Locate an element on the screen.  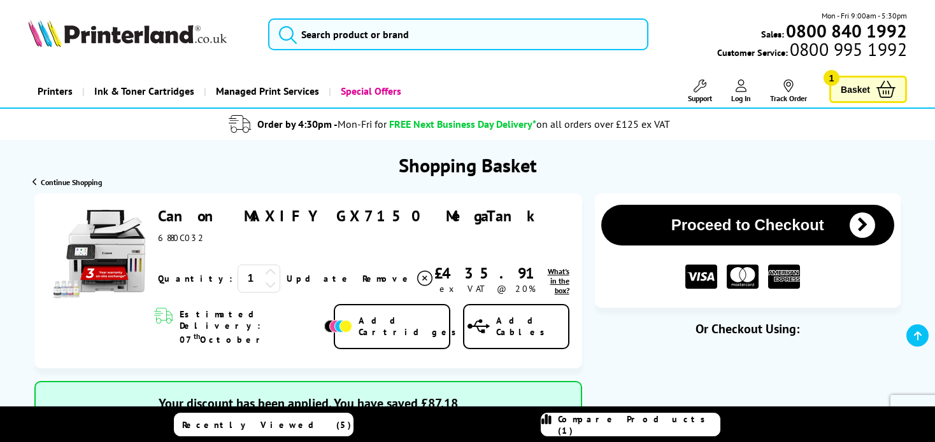
li: modal_delivery is located at coordinates (449, 124).